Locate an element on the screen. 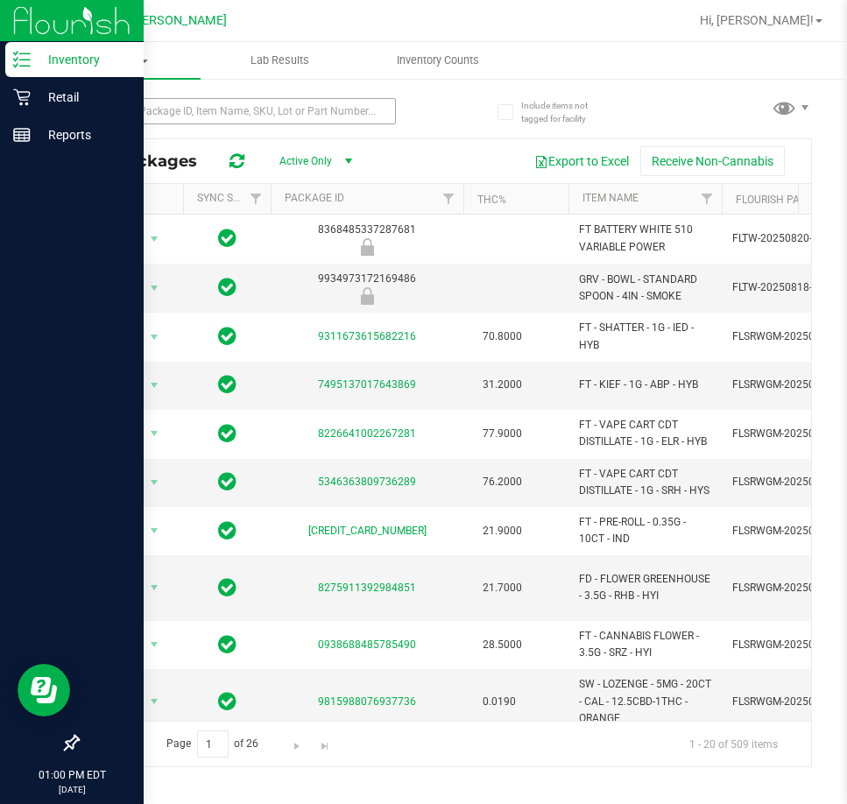 This screenshot has width=847, height=804. span: FD - FLOWER GREENHOUSE - 3.5G - RHB - HYI is located at coordinates (645, 588).